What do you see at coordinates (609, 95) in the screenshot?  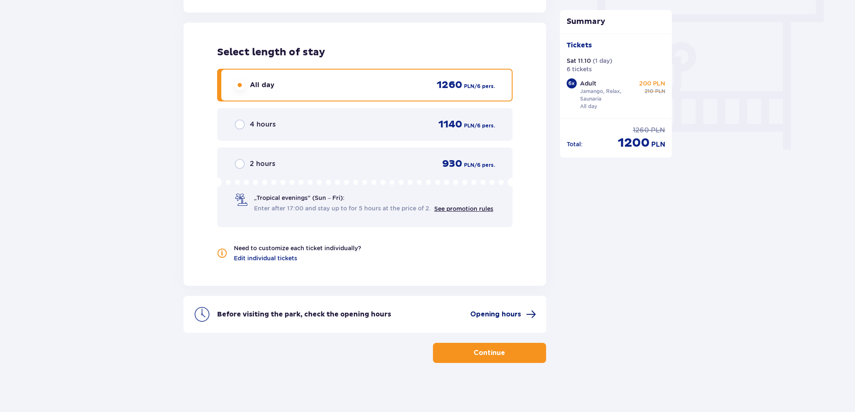 I see `p: Jamango, Relax, Saunaria` at bounding box center [609, 95].